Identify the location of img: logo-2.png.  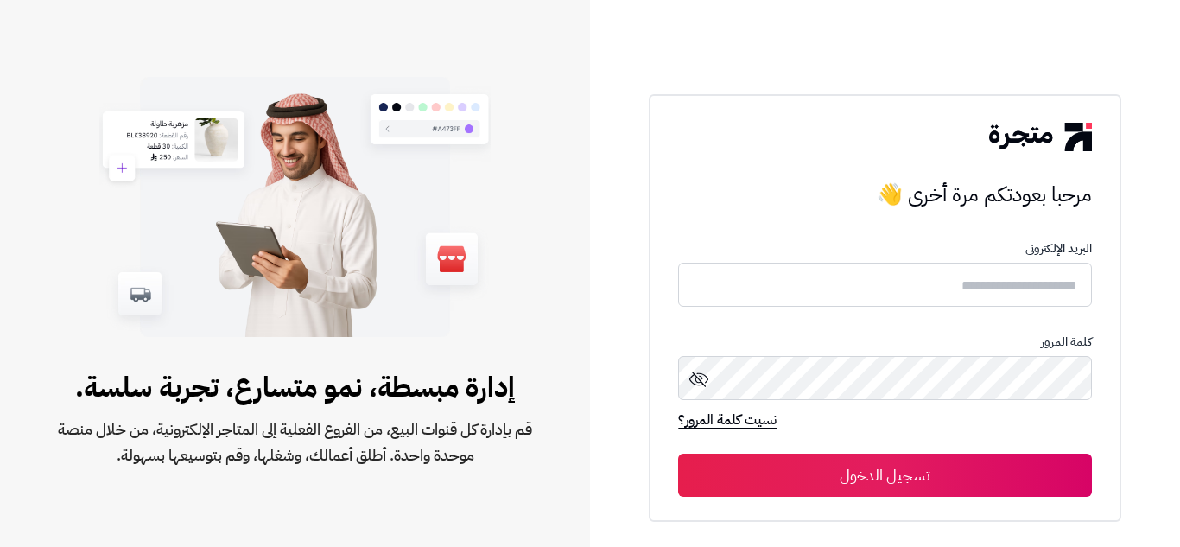
(1040, 136).